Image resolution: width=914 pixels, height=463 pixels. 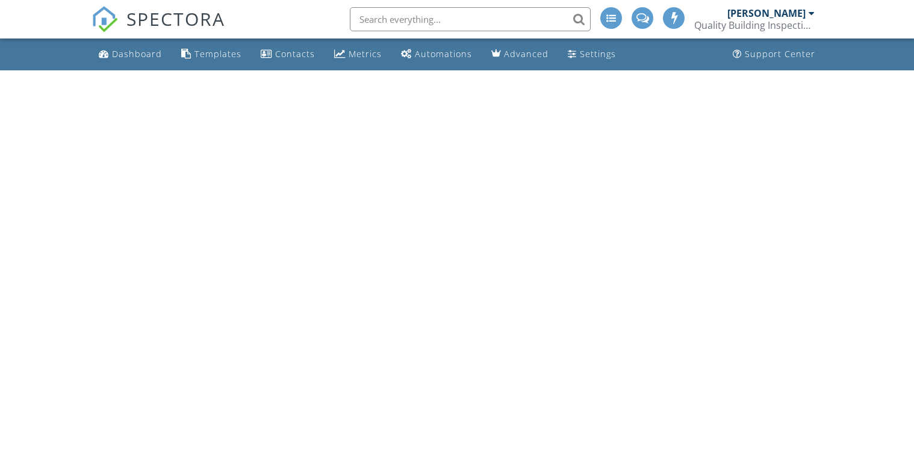 What do you see at coordinates (436, 54) in the screenshot?
I see `a: Automations (Advanced)` at bounding box center [436, 54].